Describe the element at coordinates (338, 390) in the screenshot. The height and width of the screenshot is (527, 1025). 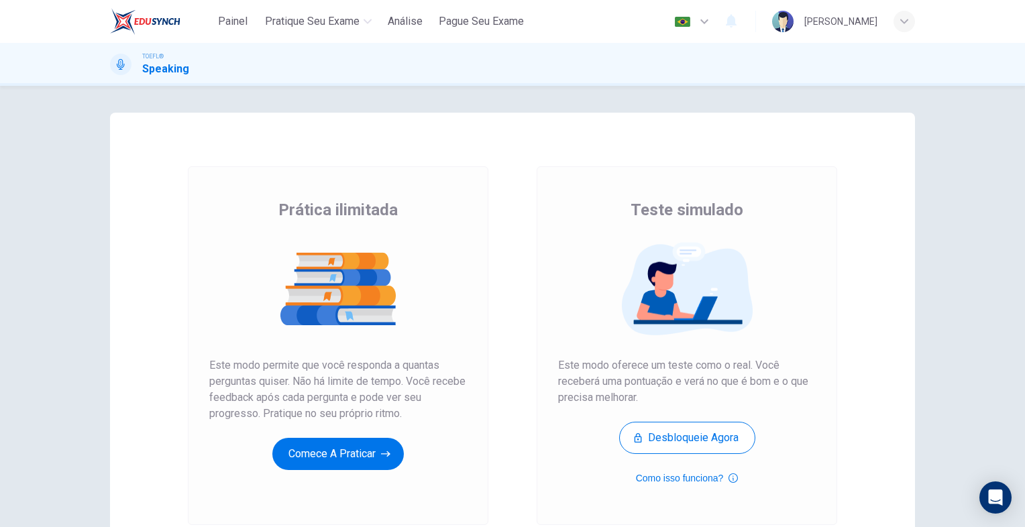
I see `span: Este modo permite que você responda a quantas perguntas quiser. Não há limite de tempo. Você rece...` at that location.